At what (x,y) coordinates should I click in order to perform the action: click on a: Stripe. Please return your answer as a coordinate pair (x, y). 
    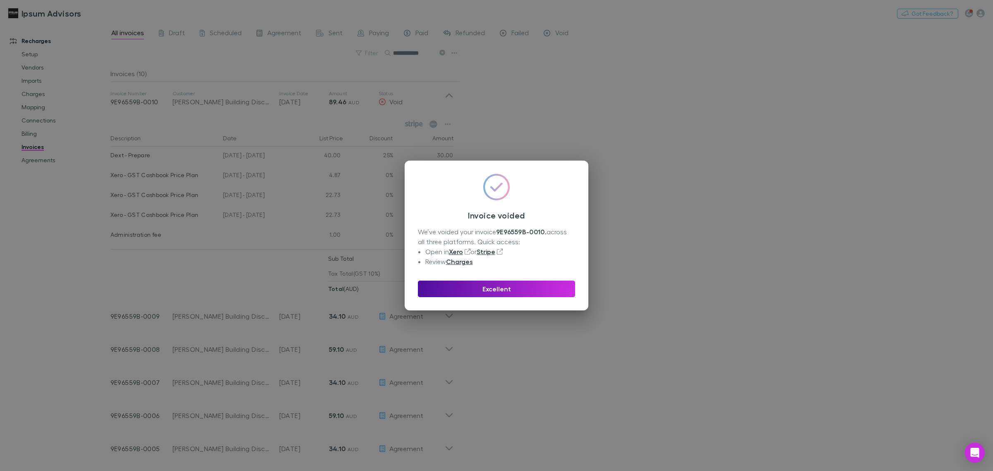
    Looking at the image, I should click on (486, 252).